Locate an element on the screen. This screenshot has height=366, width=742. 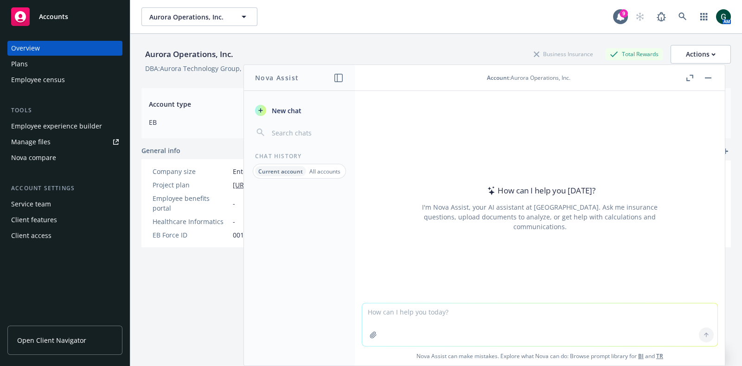
div: Client features is located at coordinates (34, 220).